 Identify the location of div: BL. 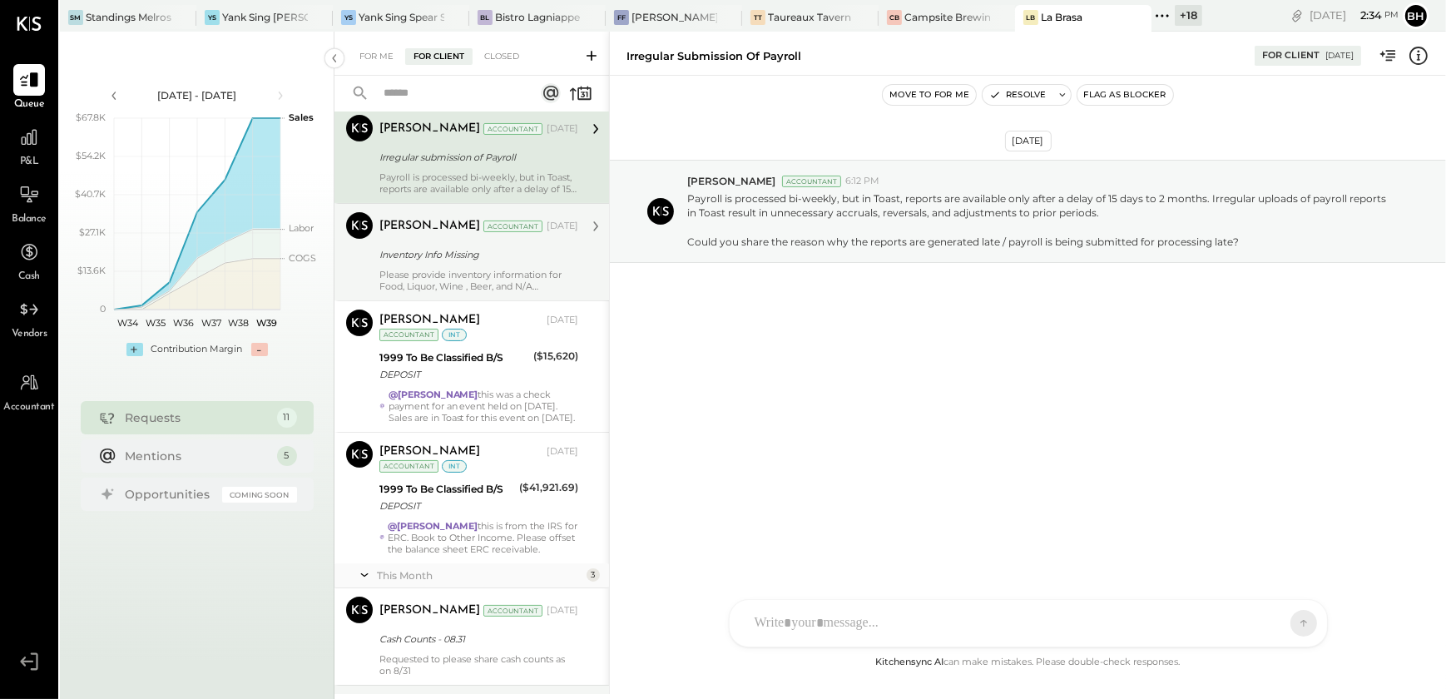
(485, 17).